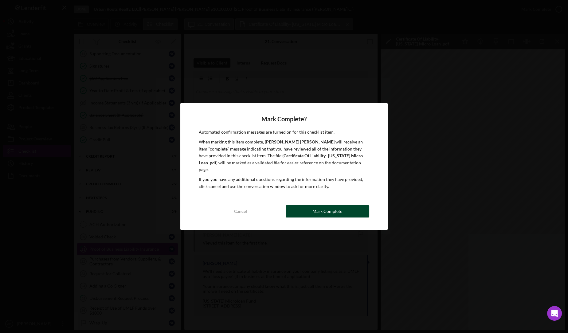 Image resolution: width=568 pixels, height=333 pixels. I want to click on div: Mark Complete, so click(327, 211).